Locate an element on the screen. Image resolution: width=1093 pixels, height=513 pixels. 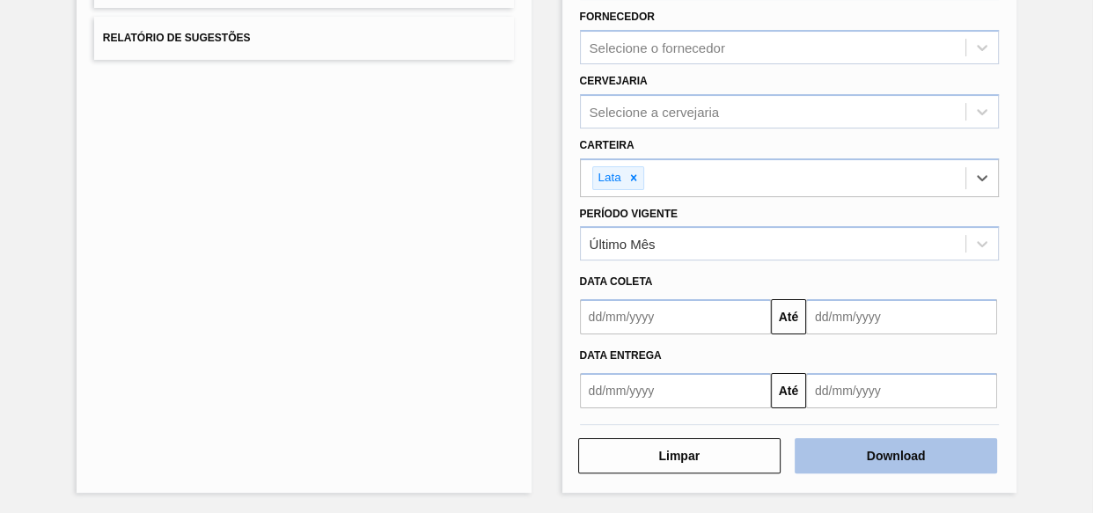
div: Último Mês is located at coordinates (622, 244).